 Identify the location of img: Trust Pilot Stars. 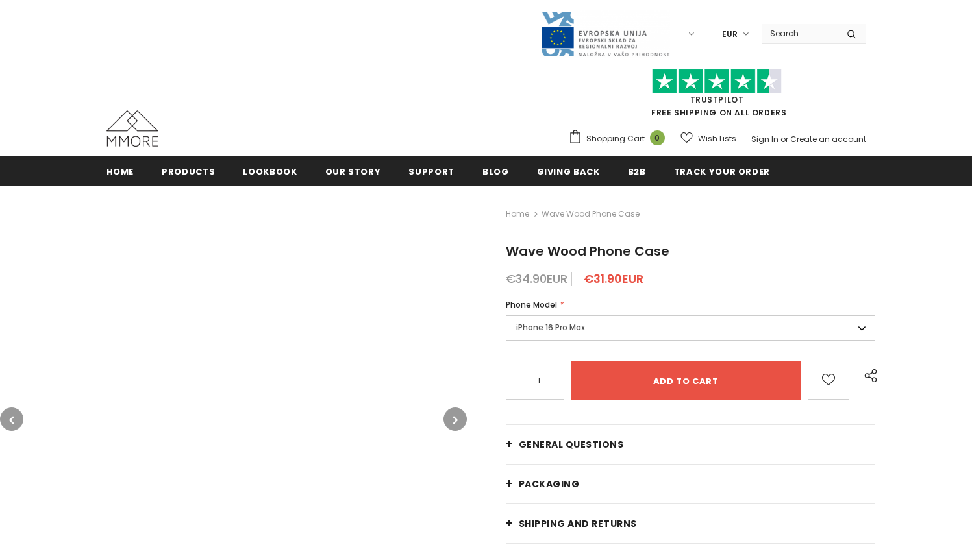
(717, 81).